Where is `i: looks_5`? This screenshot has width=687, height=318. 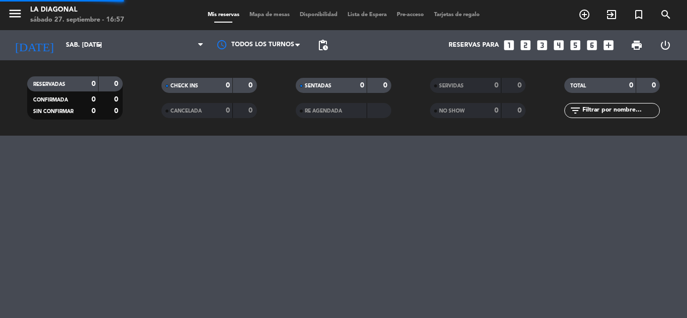
i: looks_5 is located at coordinates (575, 45).